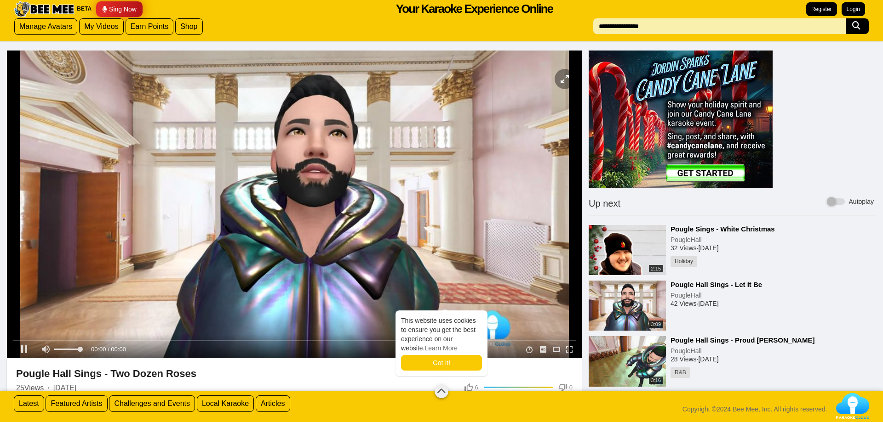 Image resolution: width=883 pixels, height=422 pixels. Describe the element at coordinates (441, 363) in the screenshot. I see `a: dismiss cookie message` at that location.